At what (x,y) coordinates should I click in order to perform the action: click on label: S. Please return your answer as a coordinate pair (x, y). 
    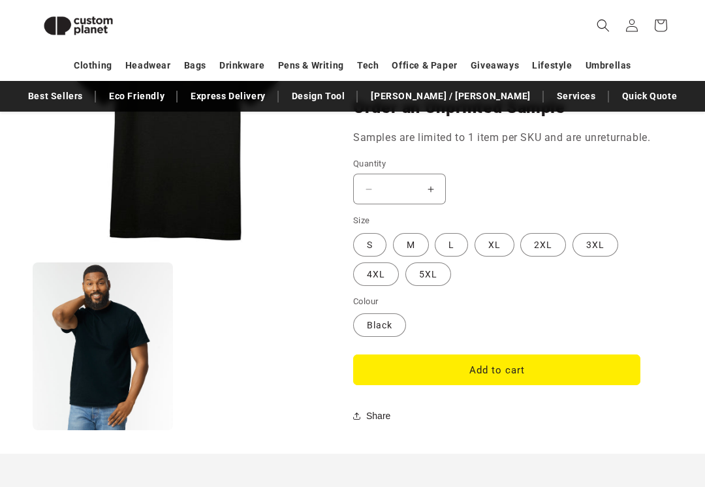
    Looking at the image, I should click on (369, 245).